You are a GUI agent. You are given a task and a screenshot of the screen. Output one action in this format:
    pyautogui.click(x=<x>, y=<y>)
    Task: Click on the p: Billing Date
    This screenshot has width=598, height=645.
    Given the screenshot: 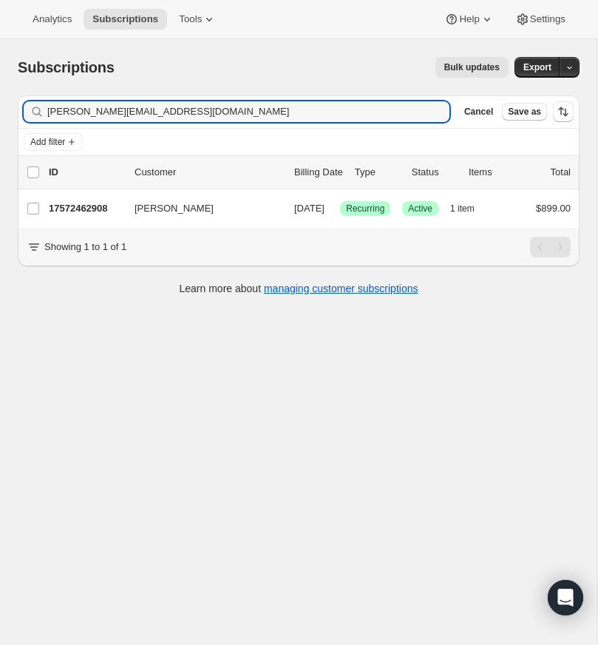 What is the action you would take?
    pyautogui.click(x=319, y=172)
    